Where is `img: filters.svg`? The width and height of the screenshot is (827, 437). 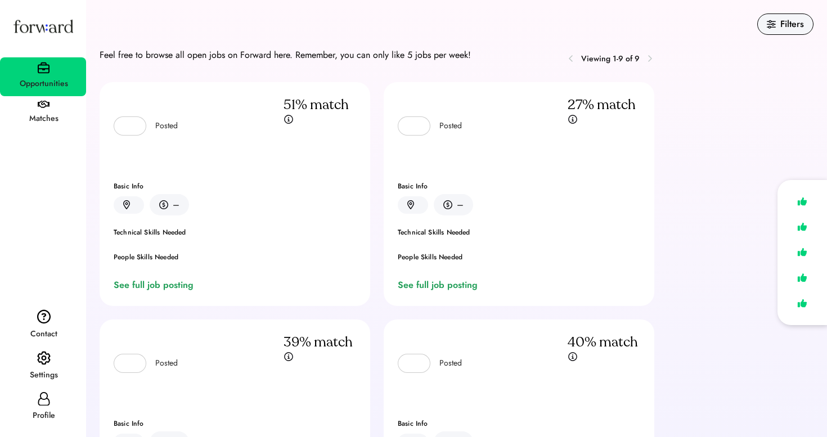 img: filters.svg is located at coordinates (772, 24).